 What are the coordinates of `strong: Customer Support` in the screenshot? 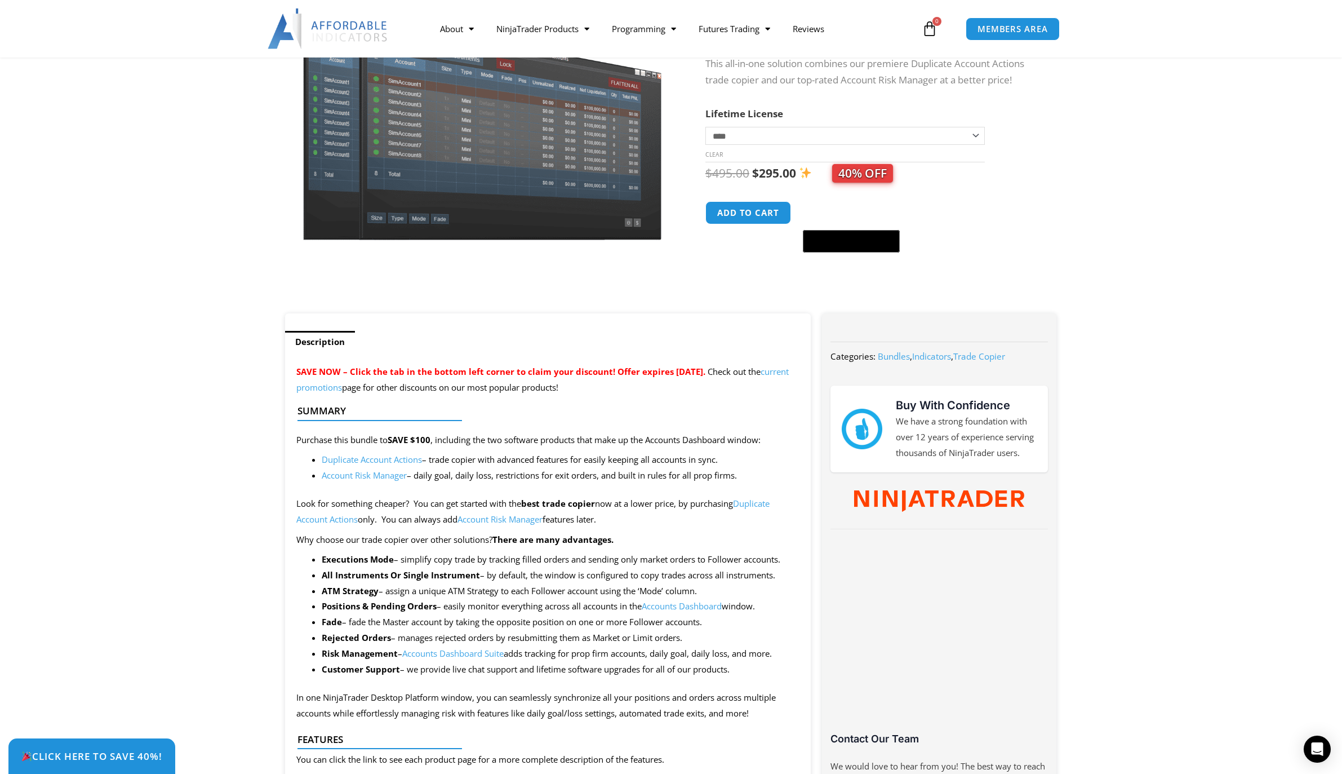 It's located at (361, 669).